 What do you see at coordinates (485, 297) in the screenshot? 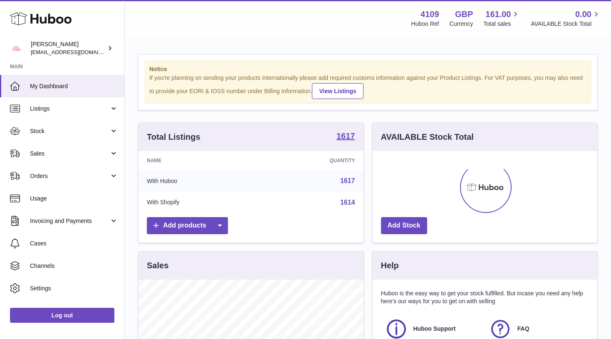
I see `p: Huboo is the easy way to get your stock fulfilled. But incase you need any help here's our ways f...` at bounding box center [485, 297].